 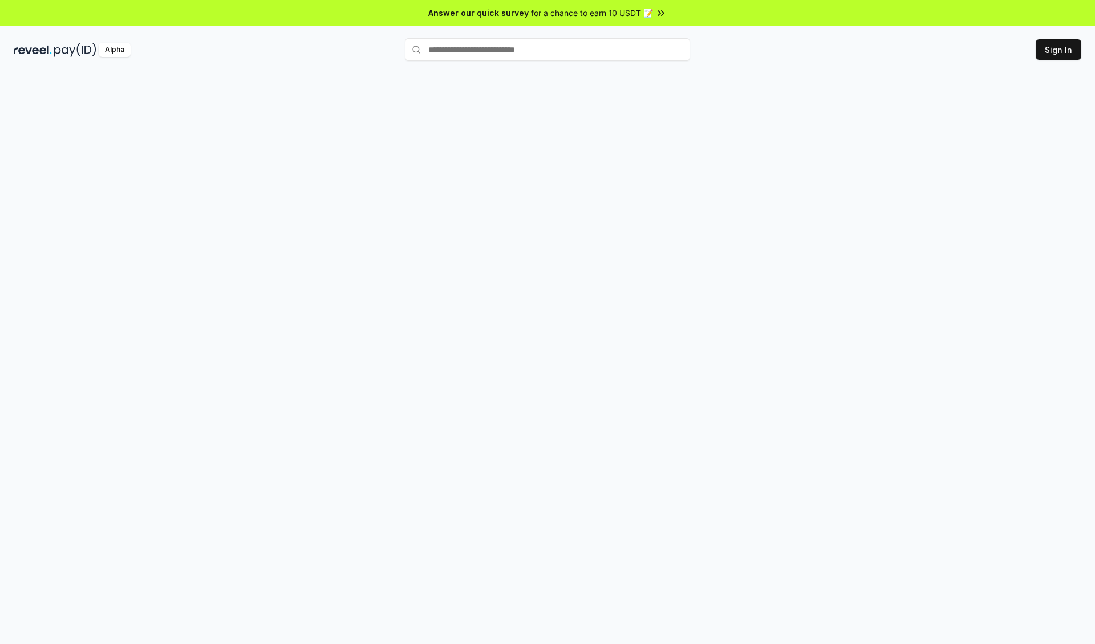 I want to click on div: Alpha, so click(x=115, y=50).